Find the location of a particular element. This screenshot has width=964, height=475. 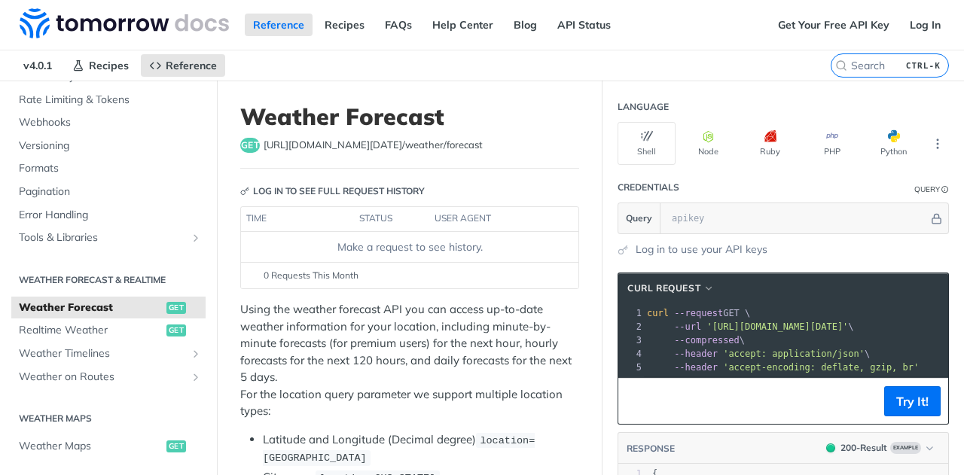

a: API Status is located at coordinates (584, 25).